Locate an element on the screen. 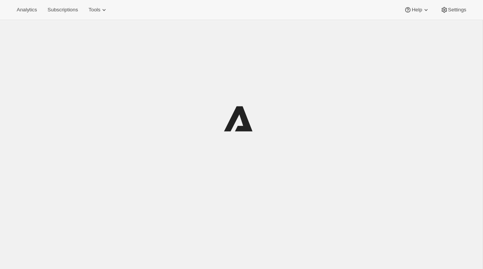  button: Subscriptions is located at coordinates (63, 10).